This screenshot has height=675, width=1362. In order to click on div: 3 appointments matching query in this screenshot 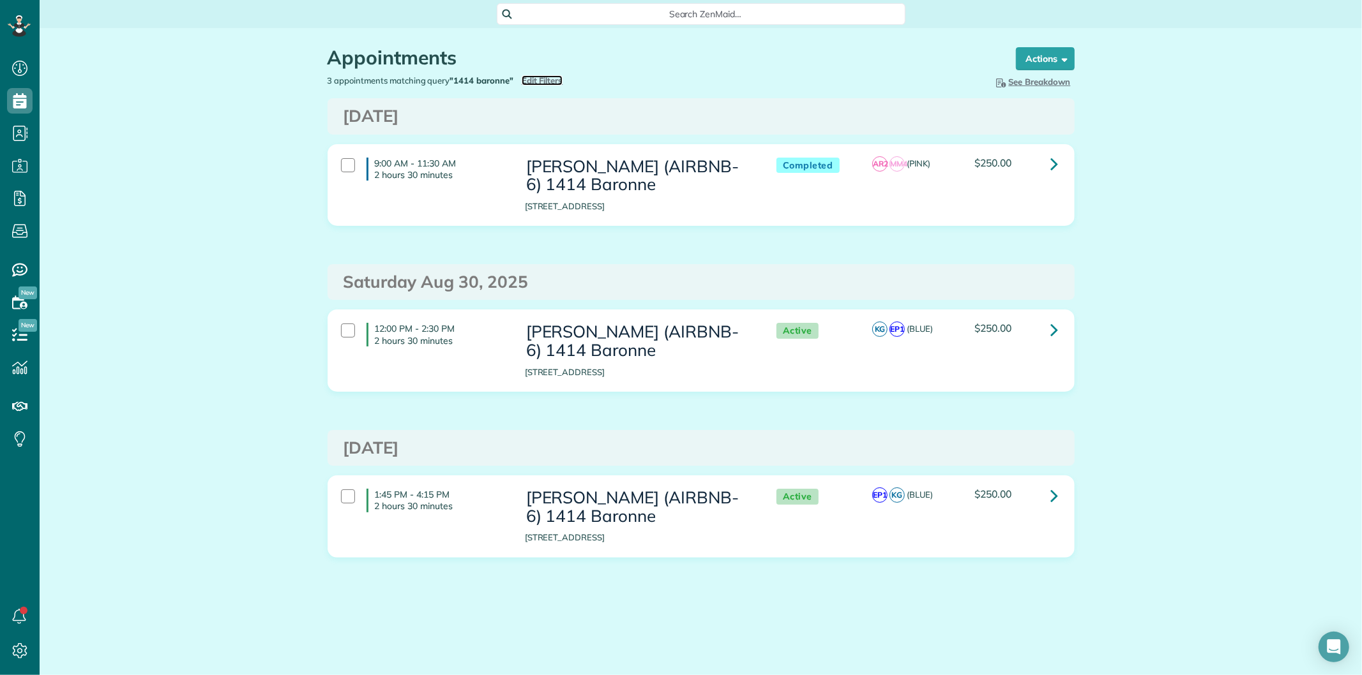, I will do `click(509, 80)`.